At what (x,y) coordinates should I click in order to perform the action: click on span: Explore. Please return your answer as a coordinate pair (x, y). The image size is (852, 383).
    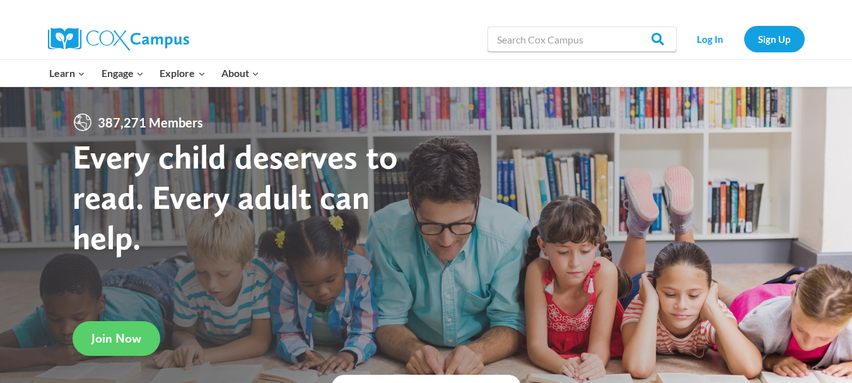
    Looking at the image, I should click on (182, 73).